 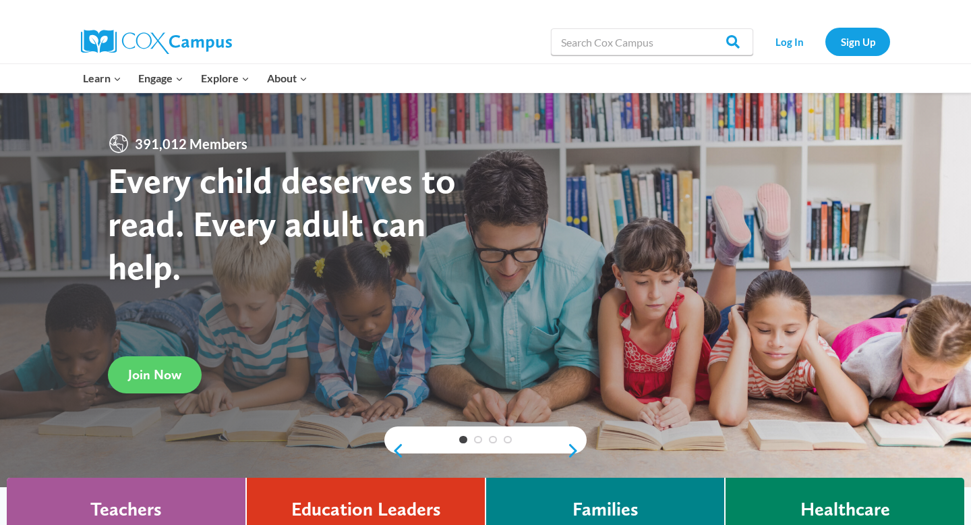 I want to click on input: Search Cox Campus, so click(x=652, y=42).